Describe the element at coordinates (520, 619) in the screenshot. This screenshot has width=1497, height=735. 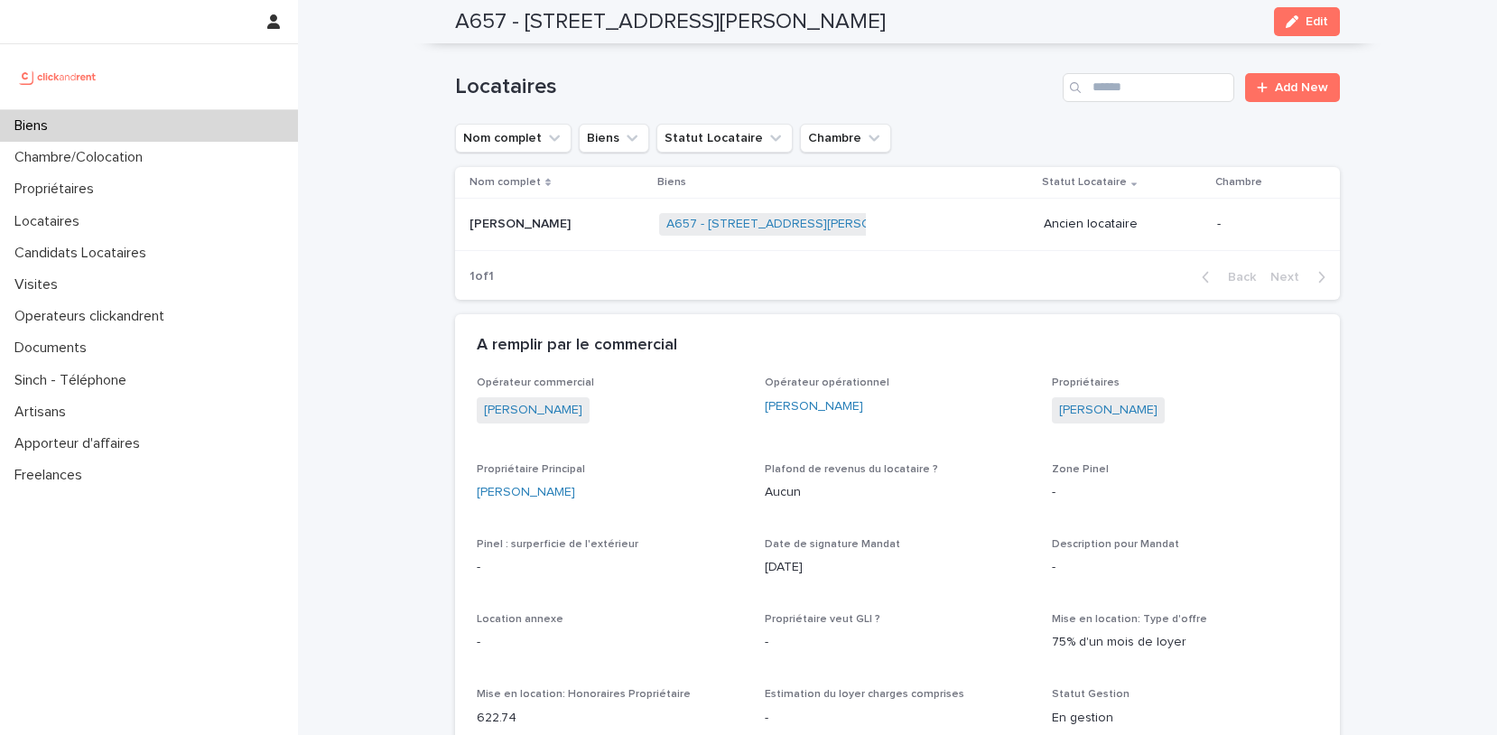
I see `span: Location annexe` at that location.